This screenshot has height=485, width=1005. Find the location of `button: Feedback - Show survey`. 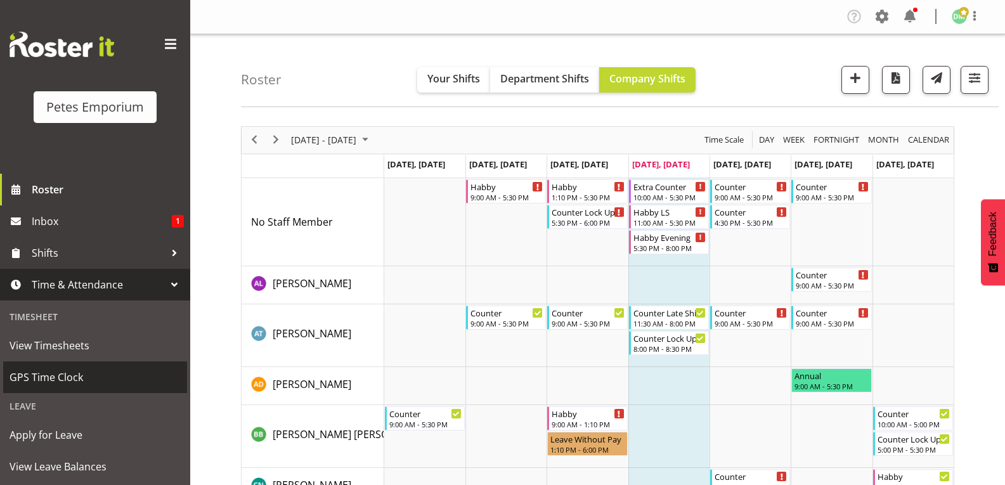

button: Feedback - Show survey is located at coordinates (993, 242).